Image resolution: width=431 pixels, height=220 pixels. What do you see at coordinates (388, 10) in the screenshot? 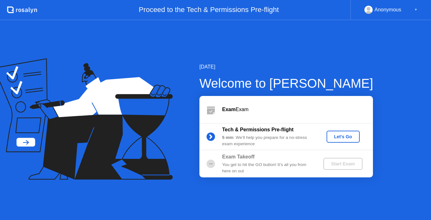
I see `div: Anonymous` at bounding box center [388, 10].